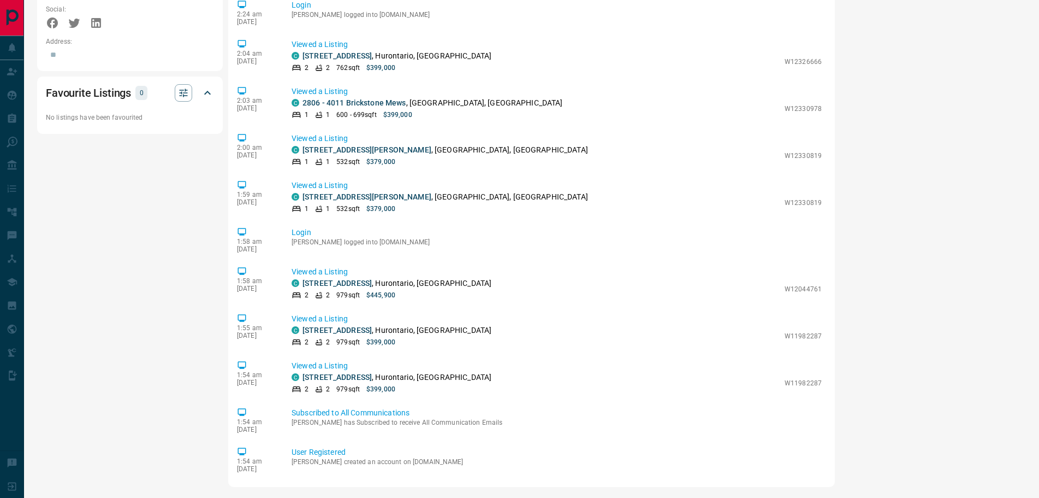  Describe the element at coordinates (356, 115) in the screenshot. I see `p: 600 - 699 sqft` at that location.